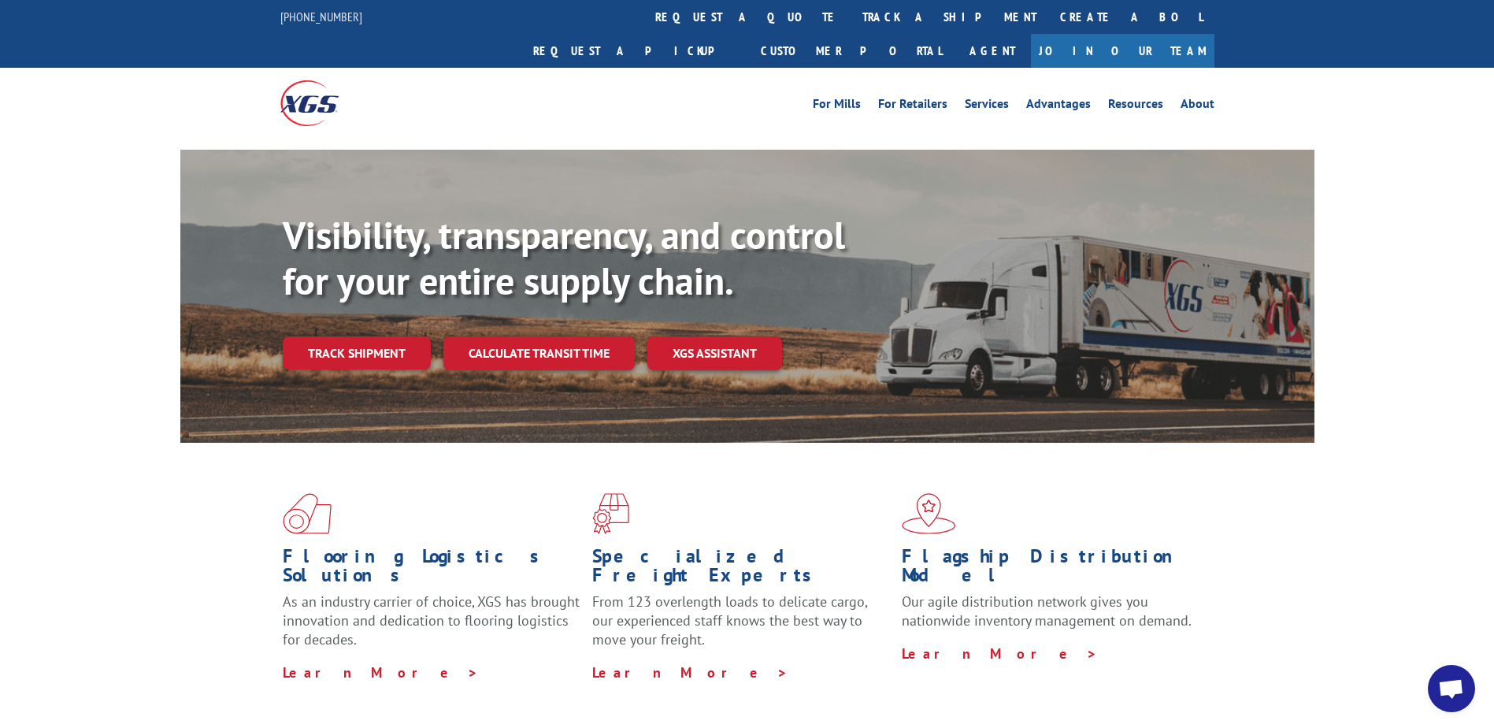 This screenshot has height=728, width=1494. What do you see at coordinates (635, 50) in the screenshot?
I see `a: Request a pickup` at bounding box center [635, 50].